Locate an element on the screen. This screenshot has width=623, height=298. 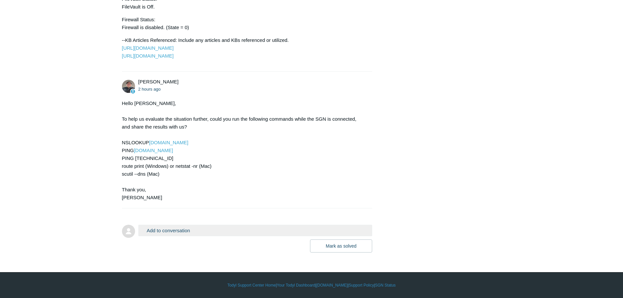
button: Mark as solved is located at coordinates (341, 246).